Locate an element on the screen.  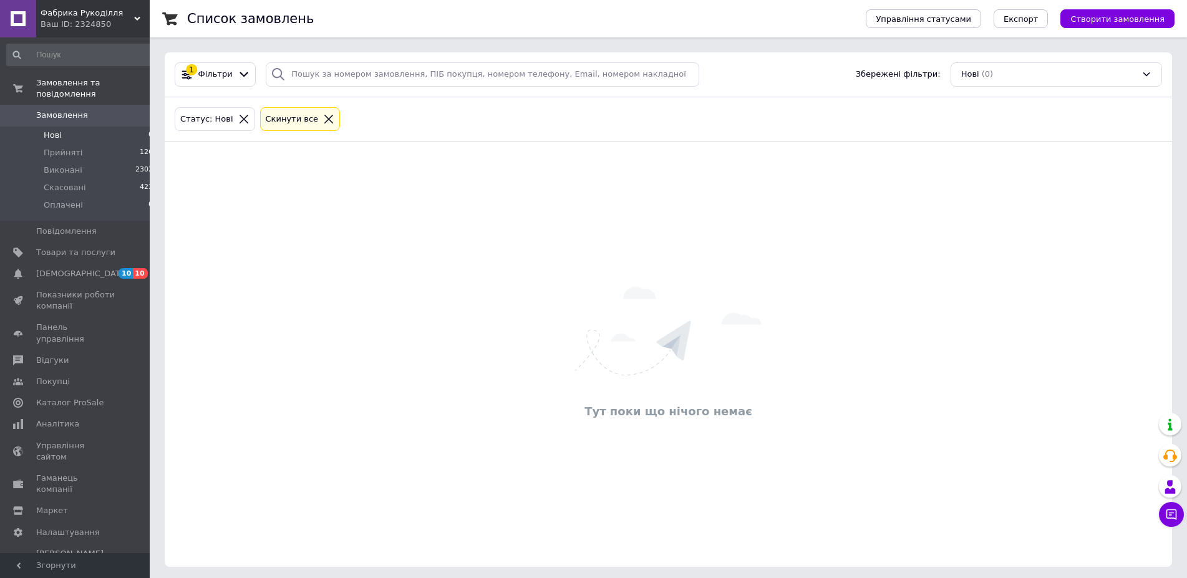
span: Гаманець компанії is located at coordinates (75, 484).